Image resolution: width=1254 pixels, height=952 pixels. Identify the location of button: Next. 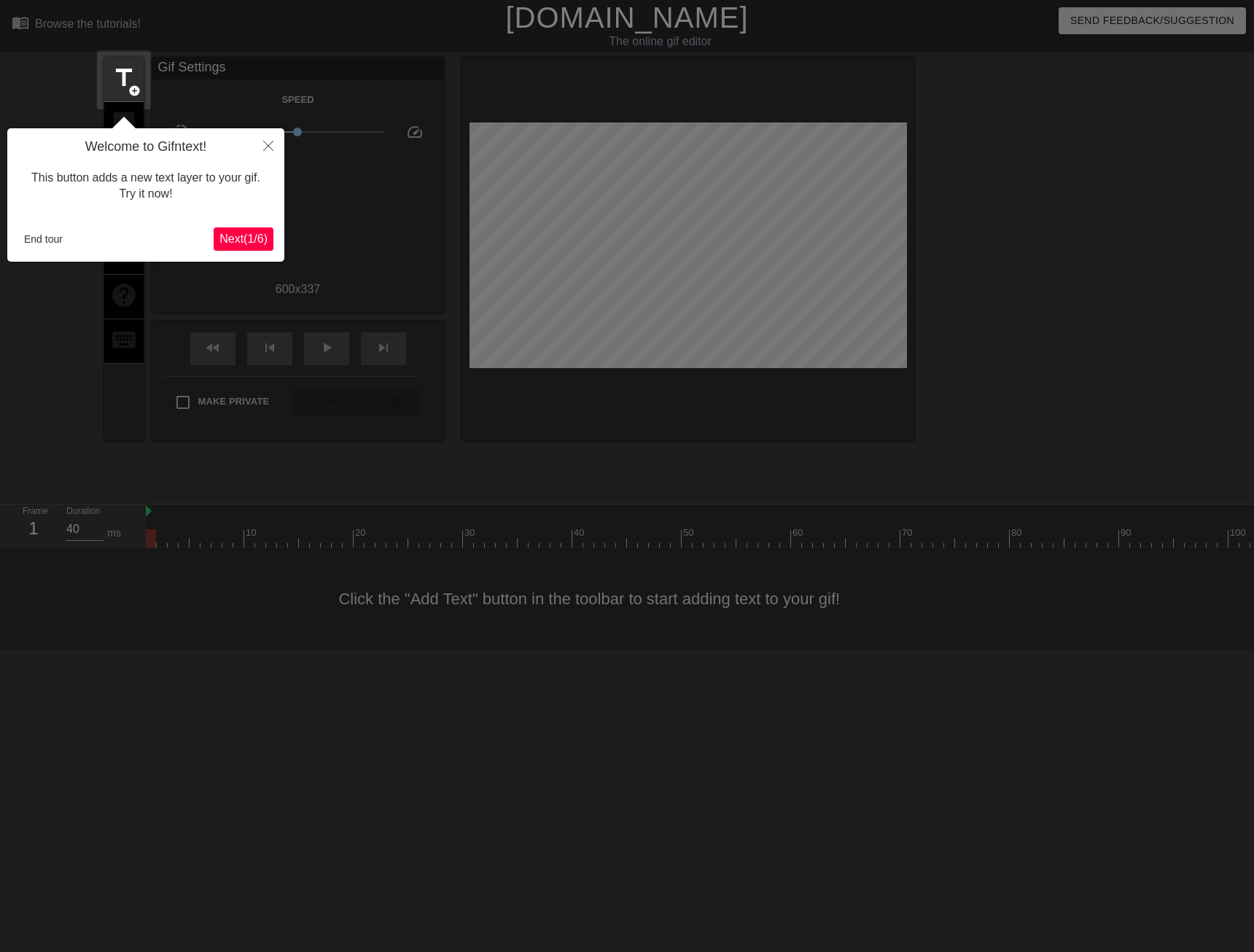
(244, 239).